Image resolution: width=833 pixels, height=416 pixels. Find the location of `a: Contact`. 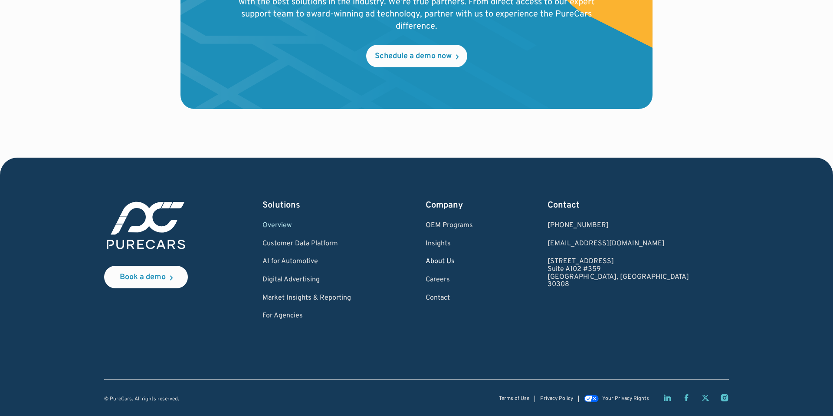

a: Contact is located at coordinates (449, 298).